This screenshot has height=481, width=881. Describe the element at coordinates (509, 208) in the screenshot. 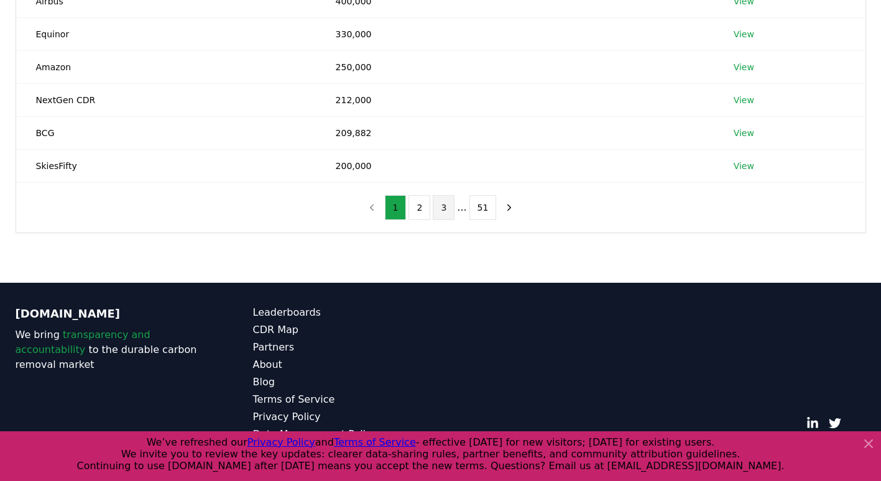

I see `button: next page` at that location.